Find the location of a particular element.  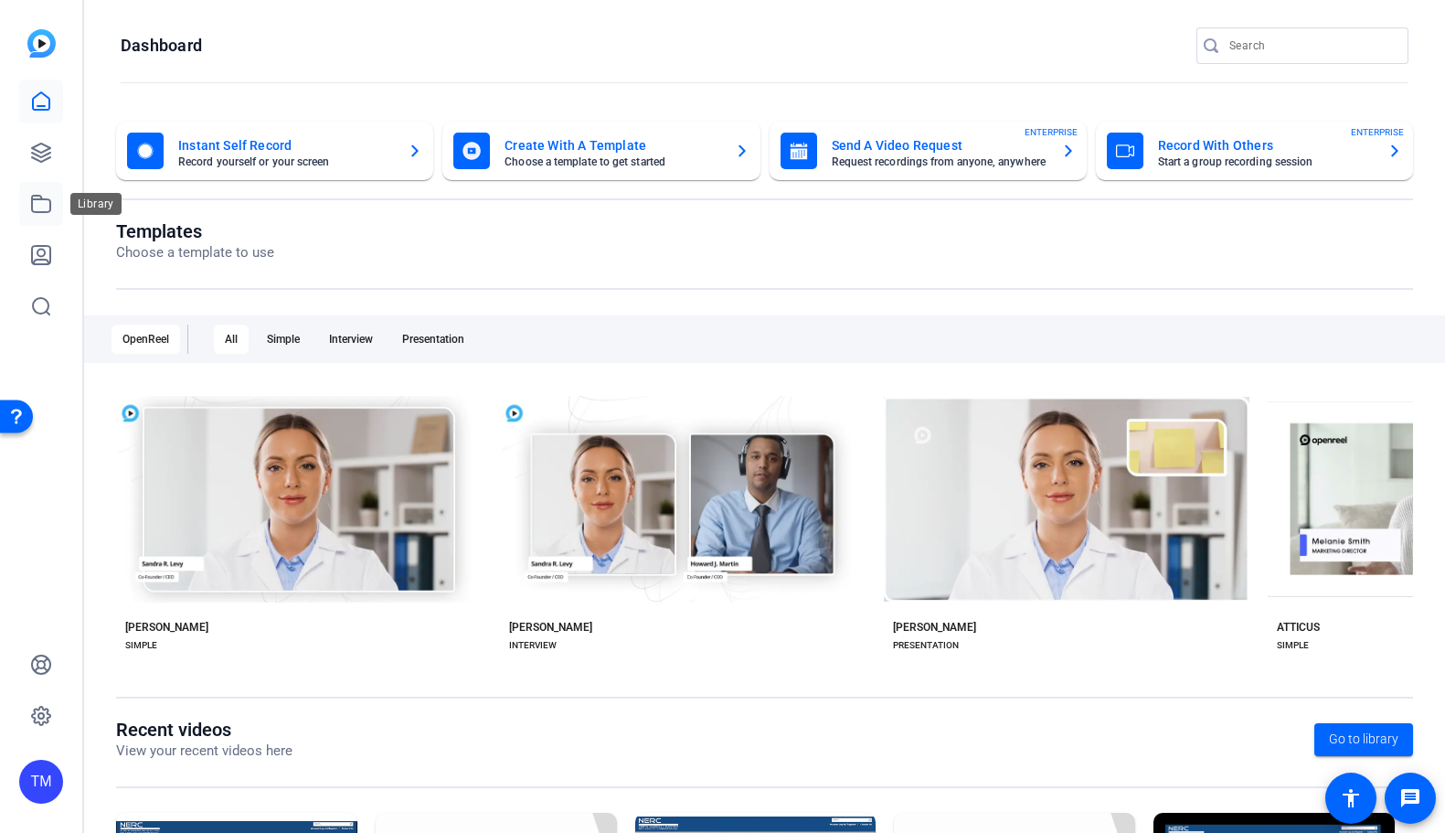

button: Send A Video RequestRequest recordings from anyone, anywhereENTERPRISE is located at coordinates (928, 151).